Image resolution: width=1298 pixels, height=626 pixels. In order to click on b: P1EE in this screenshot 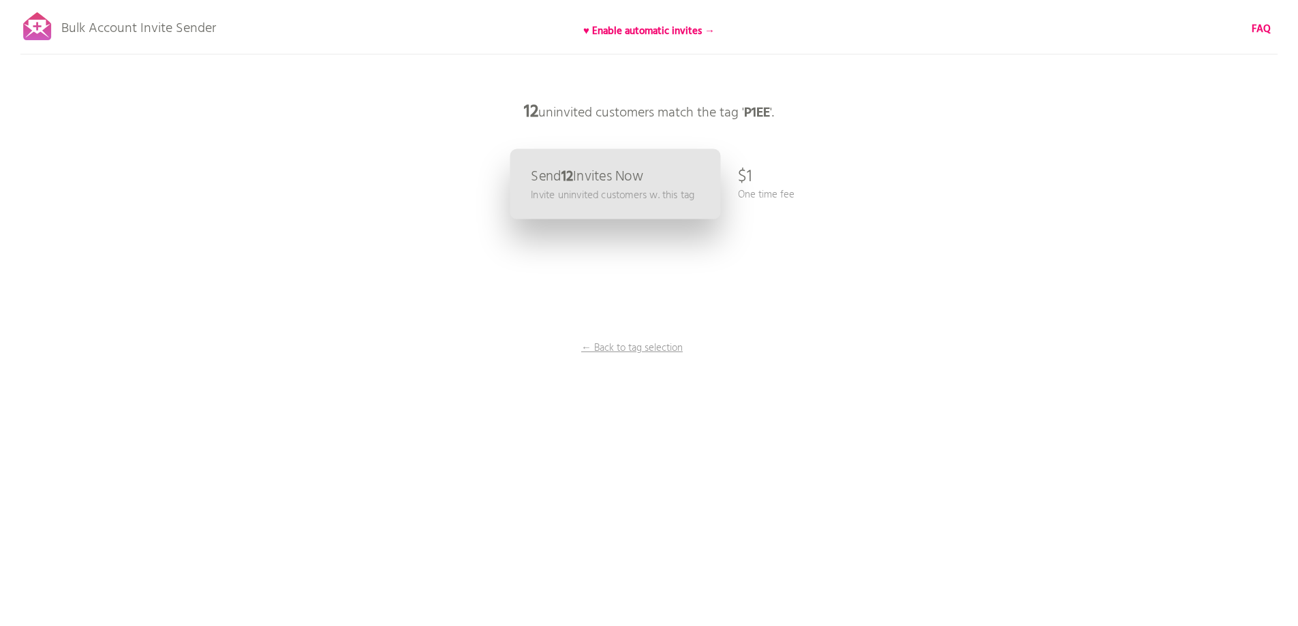, I will do `click(757, 113)`.